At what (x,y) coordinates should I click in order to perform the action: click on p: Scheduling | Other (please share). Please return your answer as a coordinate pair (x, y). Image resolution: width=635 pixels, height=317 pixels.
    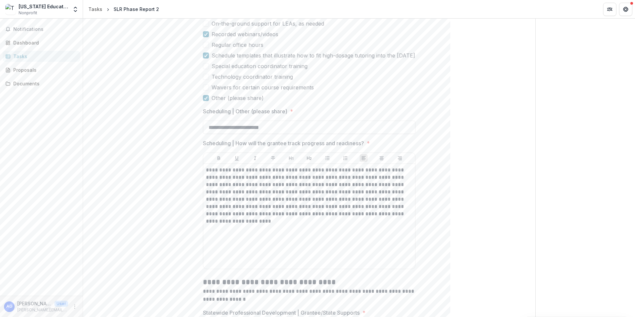
    Looking at the image, I should click on (245, 111).